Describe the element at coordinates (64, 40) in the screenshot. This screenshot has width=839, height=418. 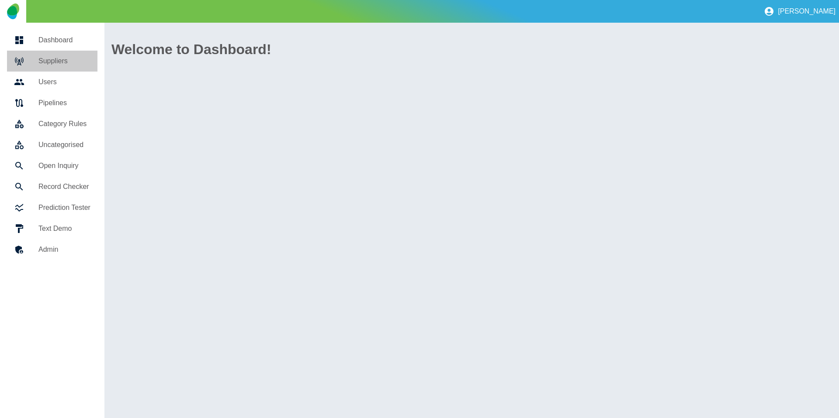
I see `h5: Dashboard` at that location.